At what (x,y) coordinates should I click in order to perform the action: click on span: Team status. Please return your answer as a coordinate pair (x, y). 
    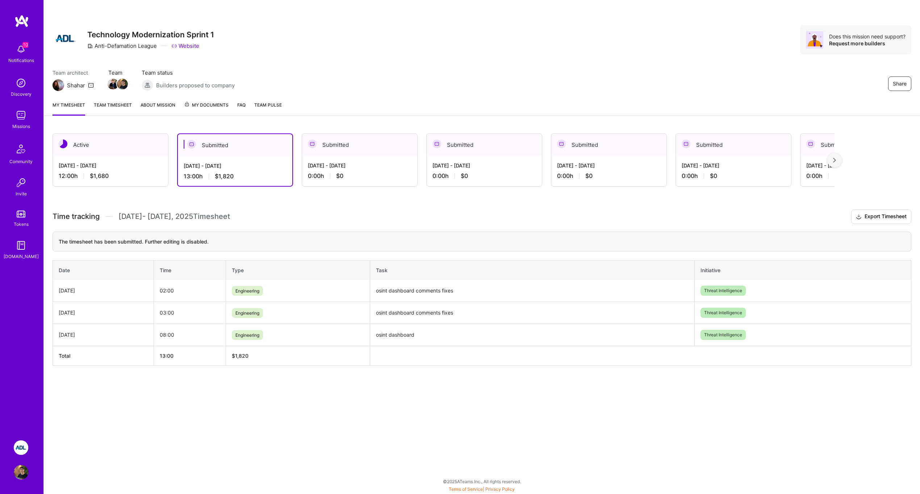
    Looking at the image, I should click on (188, 72).